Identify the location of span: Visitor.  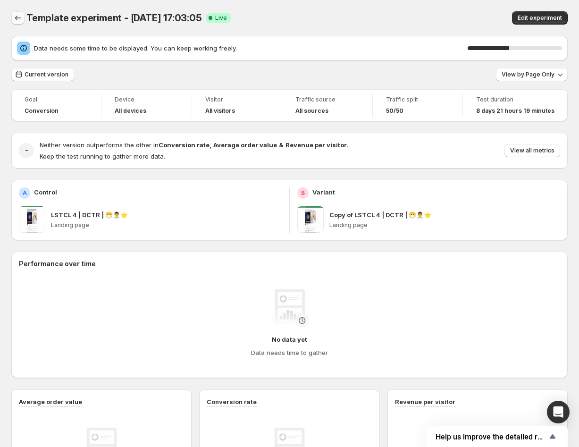
(237, 100).